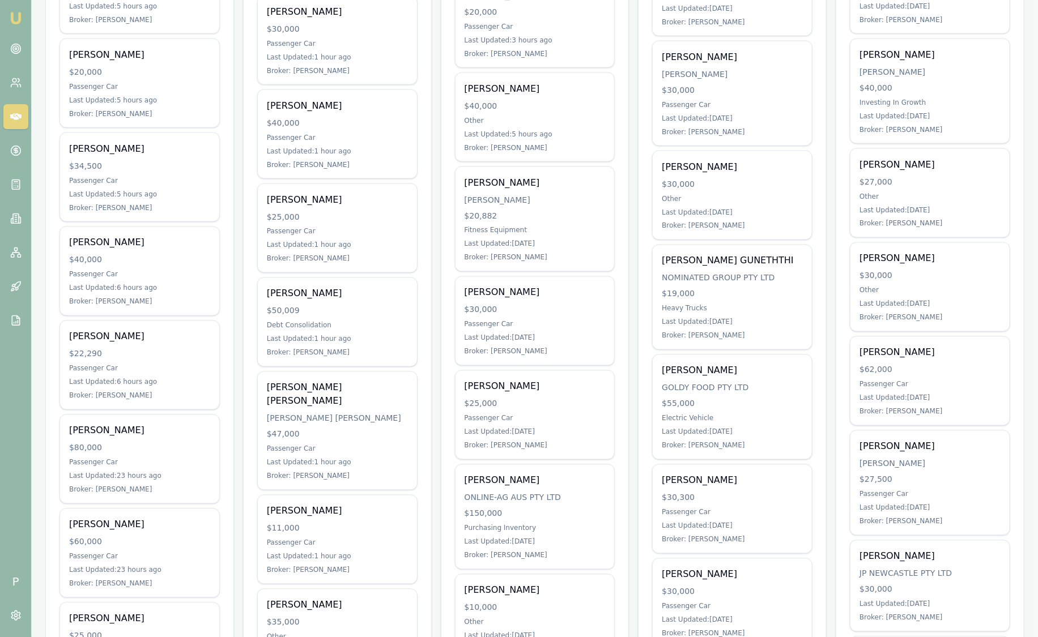  Describe the element at coordinates (732, 419) in the screenshot. I see `div: Electric Vehicle` at that location.